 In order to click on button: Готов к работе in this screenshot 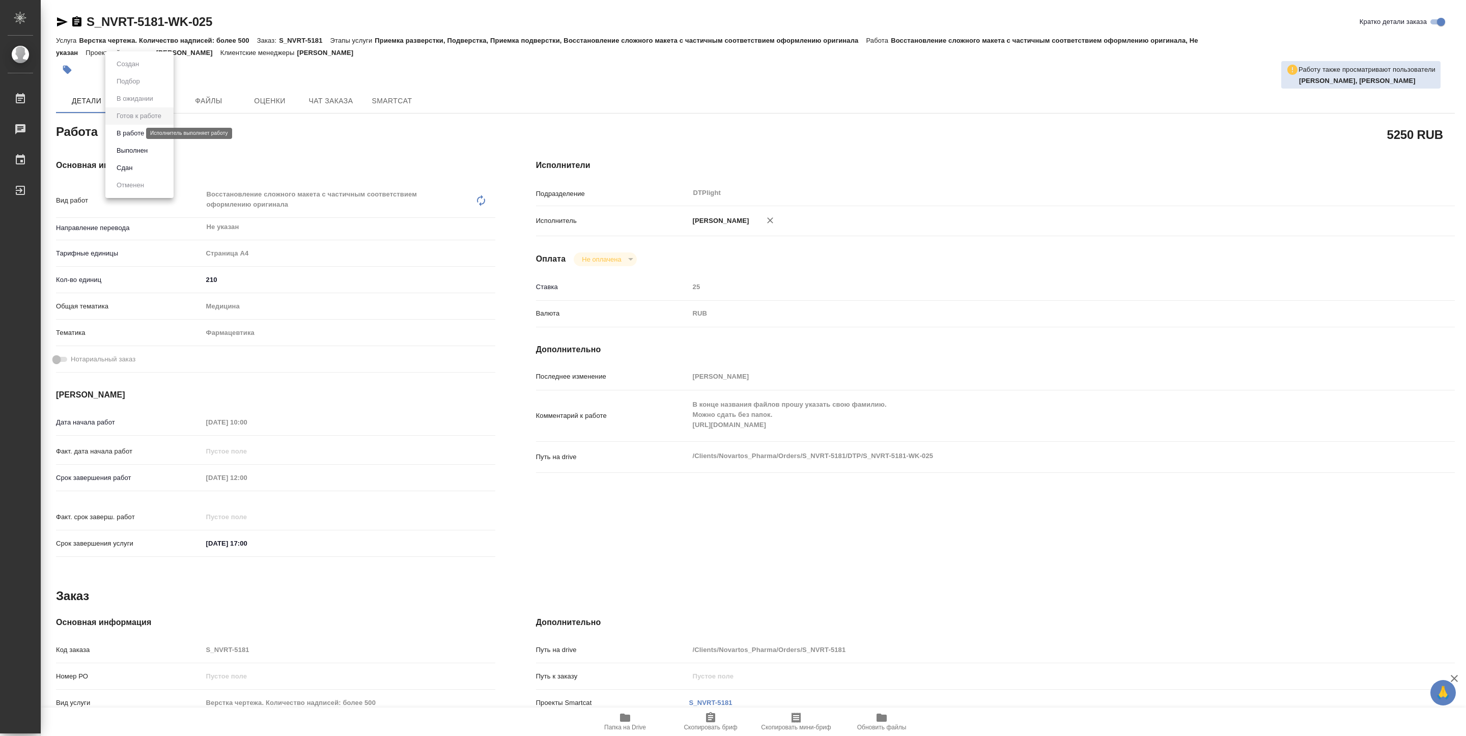, I will do `click(139, 116)`.